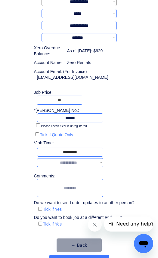 The height and width of the screenshot is (258, 158). I want to click on label: Please check if car is unregistered, so click(64, 126).